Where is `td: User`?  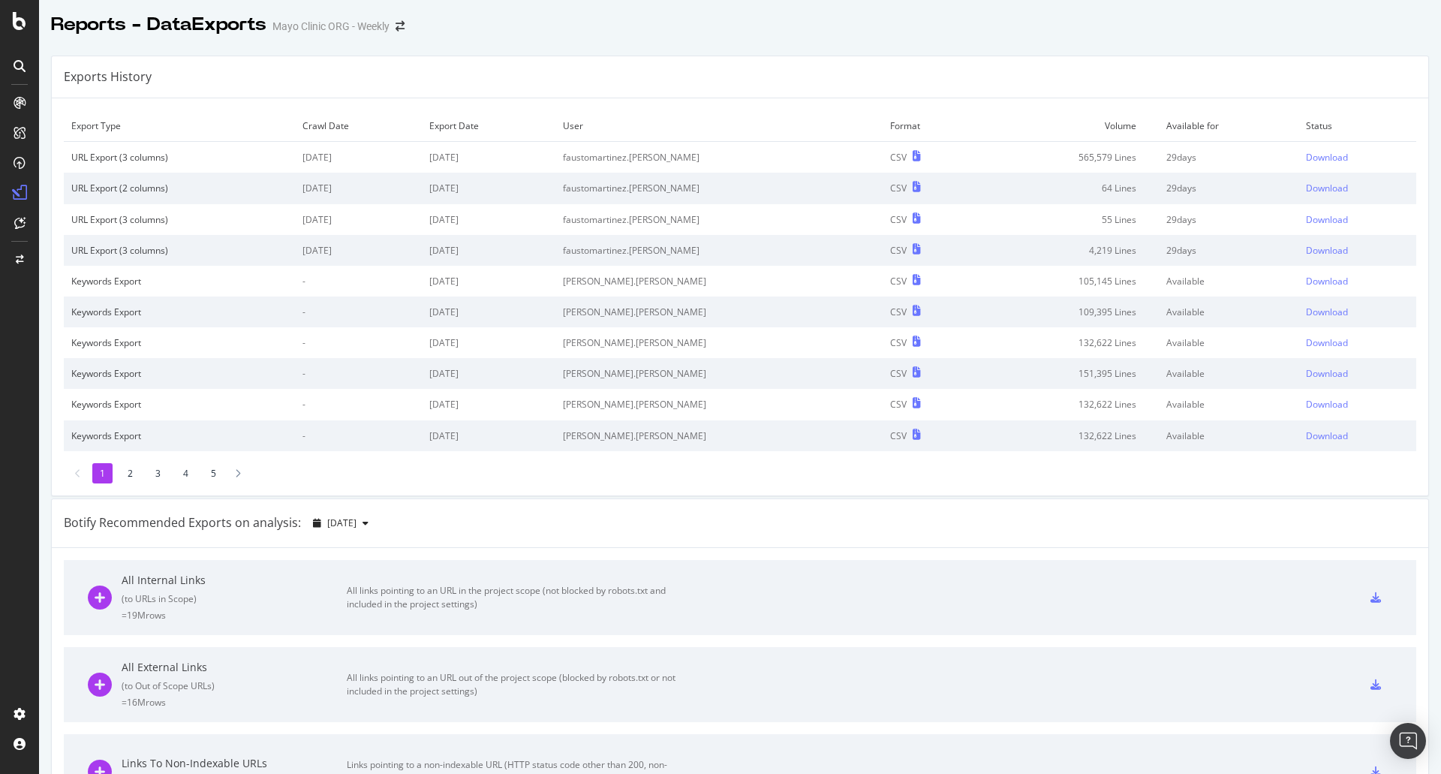
td: User is located at coordinates (719, 126).